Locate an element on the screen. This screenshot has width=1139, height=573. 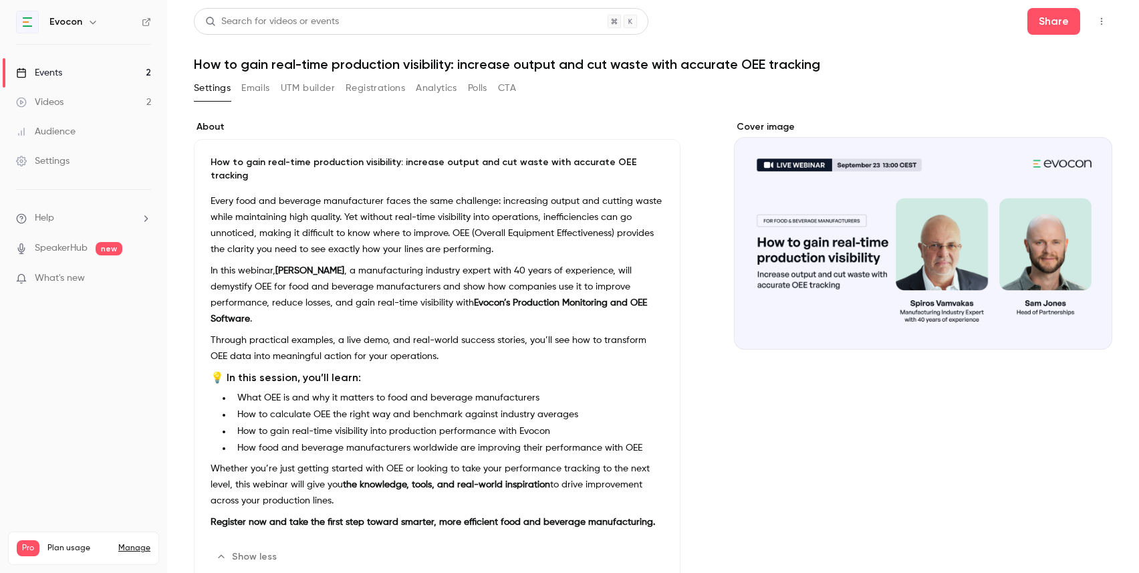
span: Help is located at coordinates (44, 218).